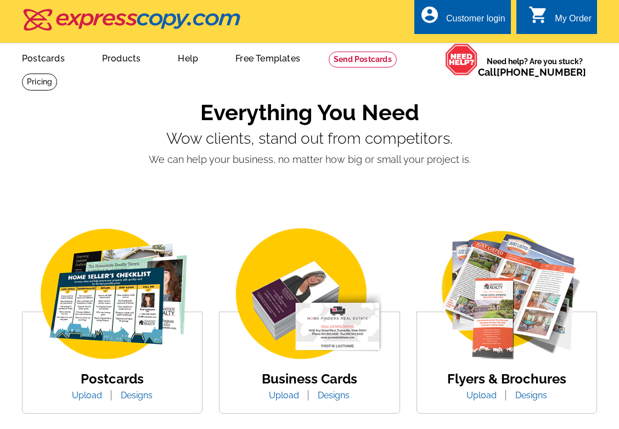 The width and height of the screenshot is (619, 429). Describe the element at coordinates (573, 21) in the screenshot. I see `div: My Order` at that location.